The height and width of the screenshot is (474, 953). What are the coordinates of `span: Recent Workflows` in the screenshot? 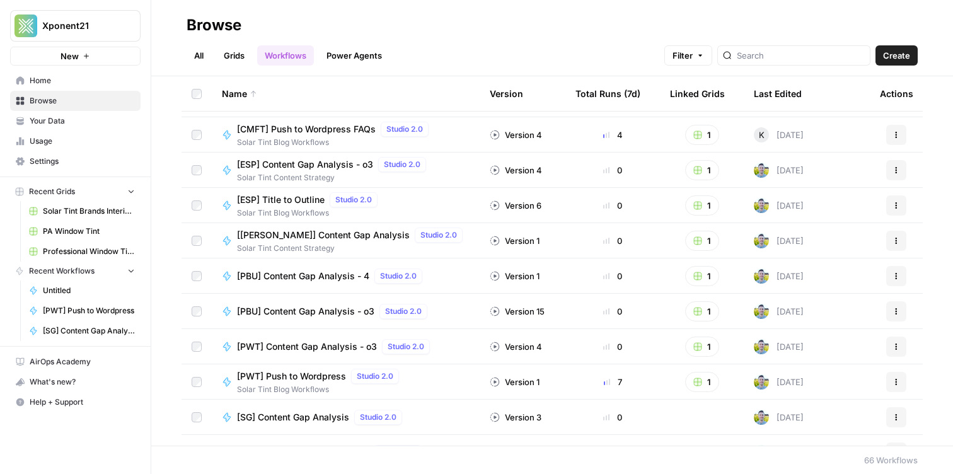 It's located at (62, 271).